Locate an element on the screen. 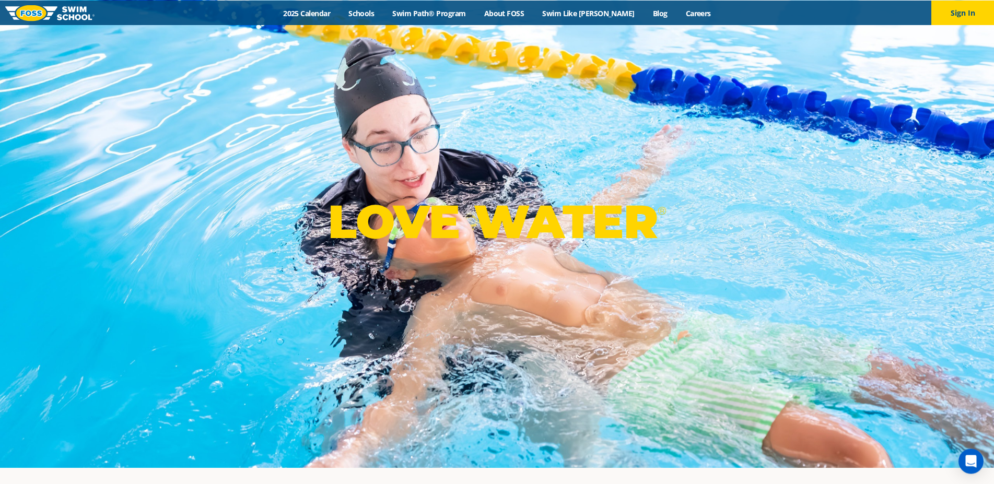 The image size is (994, 484). a: 2025 Calendar is located at coordinates (307, 13).